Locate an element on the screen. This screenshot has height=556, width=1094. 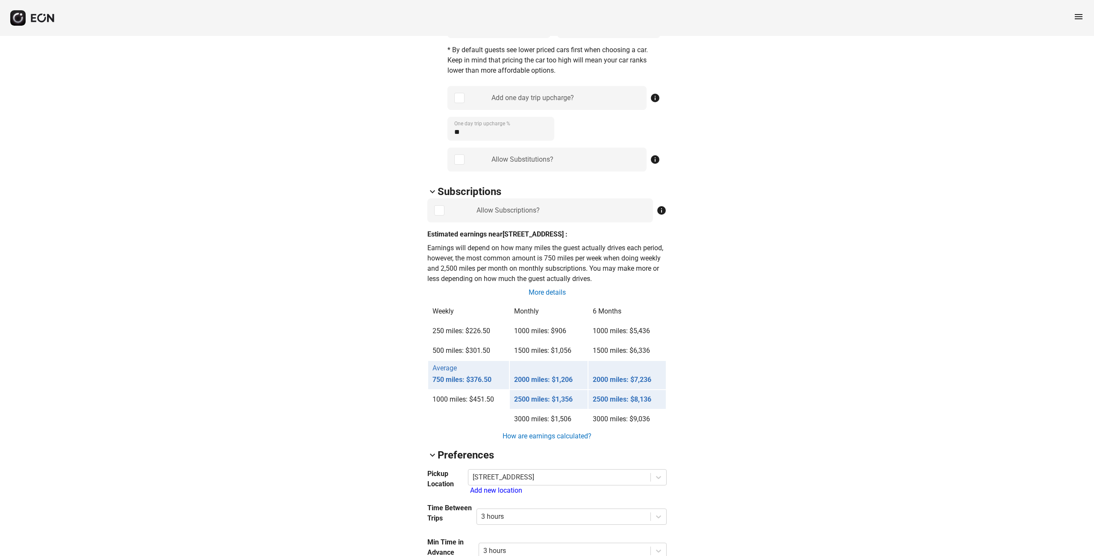
p: Earnings will depend on how many miles the guest actually drives each period, however, the most c... is located at coordinates (547, 263).